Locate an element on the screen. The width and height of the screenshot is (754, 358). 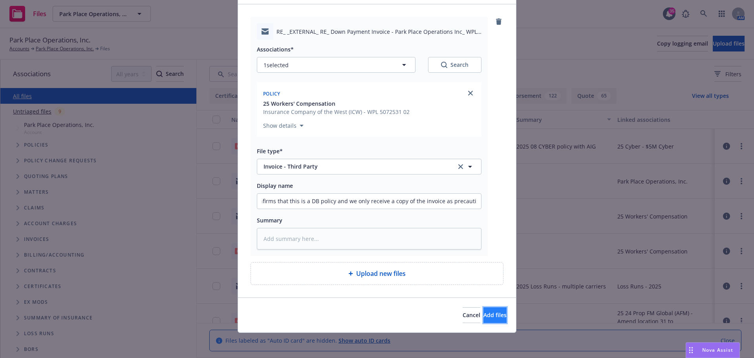
div: Search is located at coordinates (455, 65).